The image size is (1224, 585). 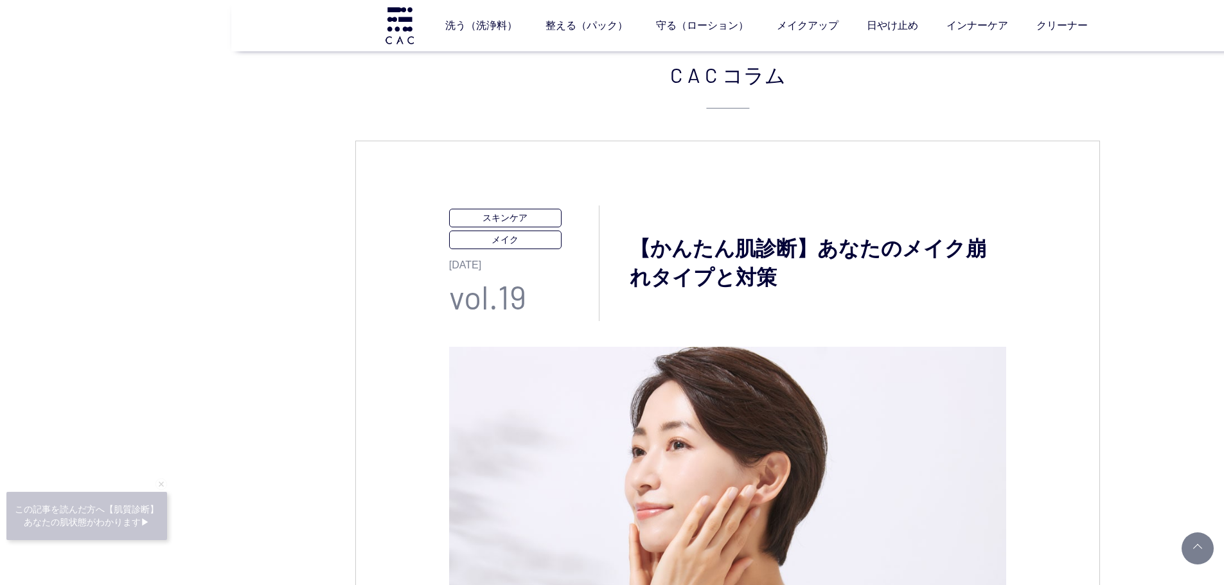 What do you see at coordinates (505, 240) in the screenshot?
I see `p: メイク` at bounding box center [505, 240].